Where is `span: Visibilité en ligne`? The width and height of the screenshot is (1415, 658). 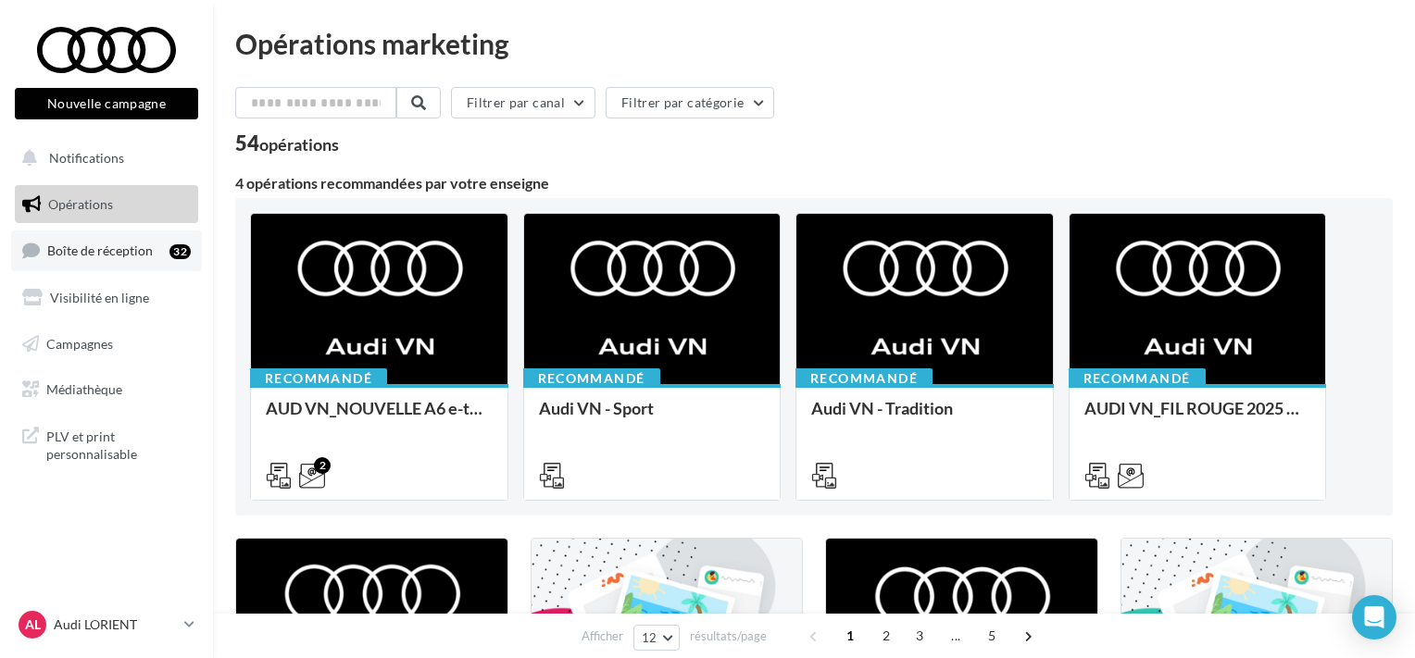
span: Visibilité en ligne is located at coordinates (99, 297).